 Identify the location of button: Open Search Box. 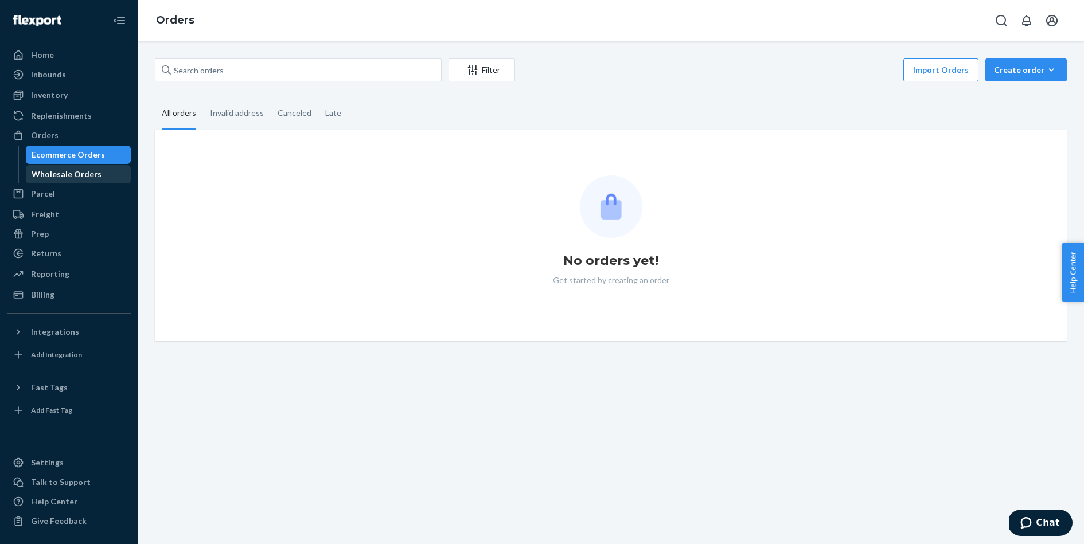
(1001, 21).